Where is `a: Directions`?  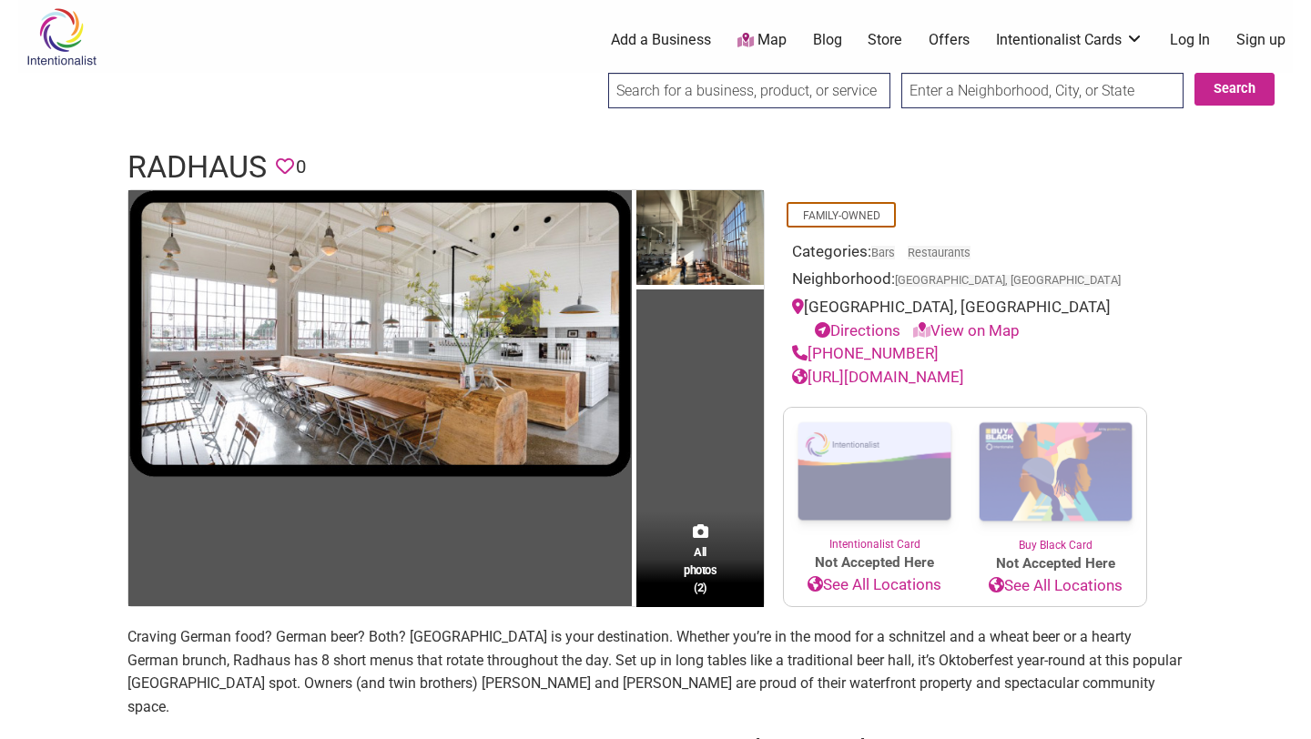 a: Directions is located at coordinates (858, 331).